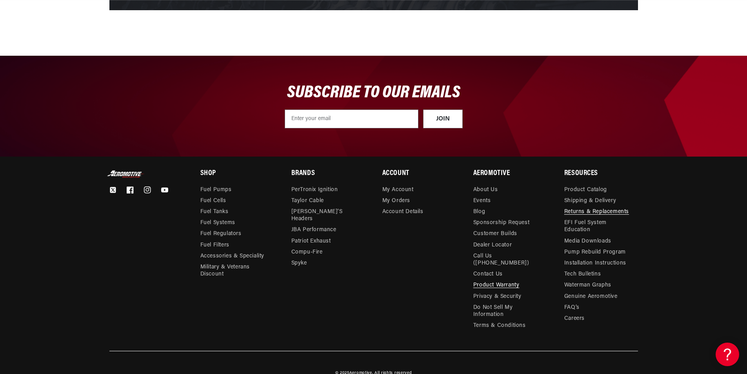 This screenshot has width=747, height=374. Describe the element at coordinates (493, 245) in the screenshot. I see `a: Dealer Locator` at that location.